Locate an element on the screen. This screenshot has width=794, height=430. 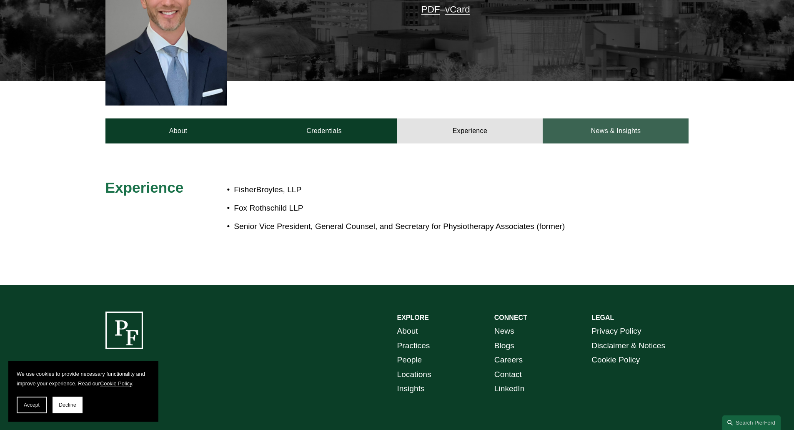
span: Experience is located at coordinates (145, 187).